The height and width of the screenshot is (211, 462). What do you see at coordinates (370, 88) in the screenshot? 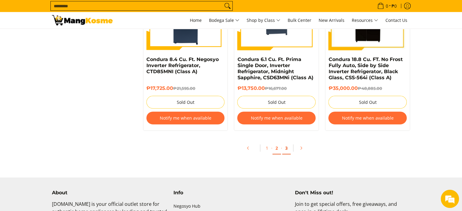
I see `del: ₱48,885.00` at bounding box center [370, 88].